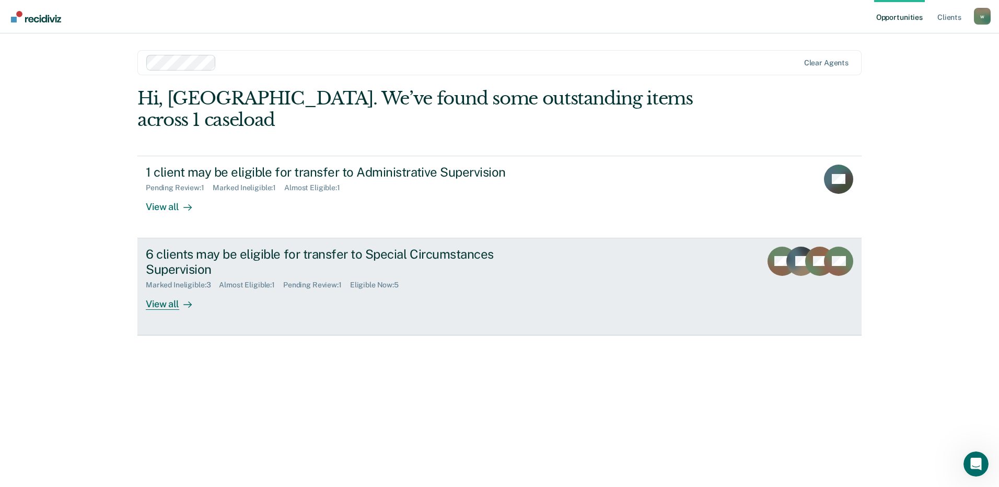 The height and width of the screenshot is (487, 999). Describe the element at coordinates (248, 188) in the screenshot. I see `div: Marked Ineligible : 1` at that location.